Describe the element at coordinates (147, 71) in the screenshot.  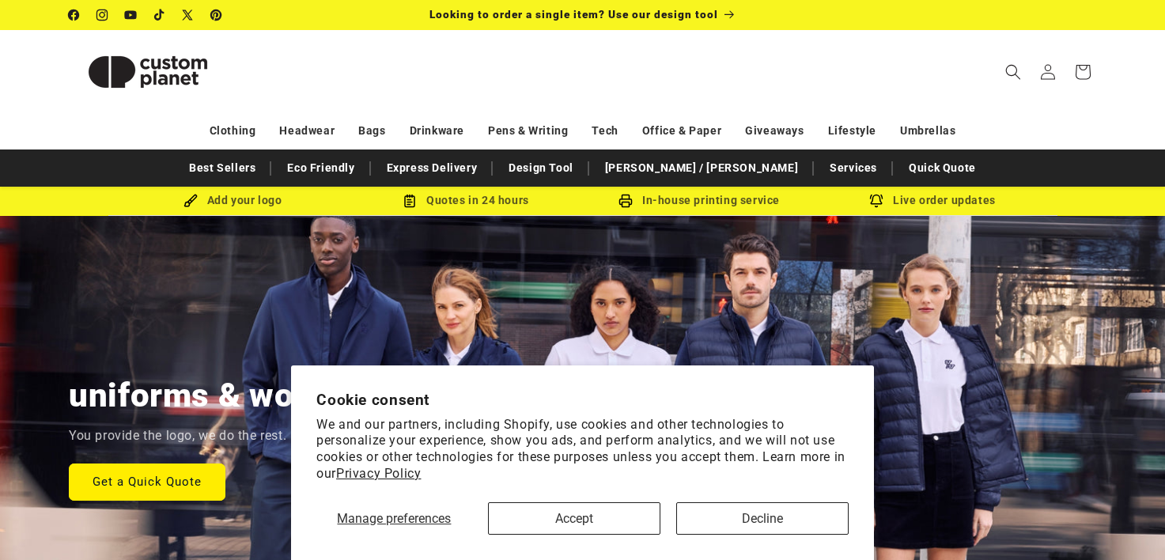
I see `a: Custom Planet` at that location.